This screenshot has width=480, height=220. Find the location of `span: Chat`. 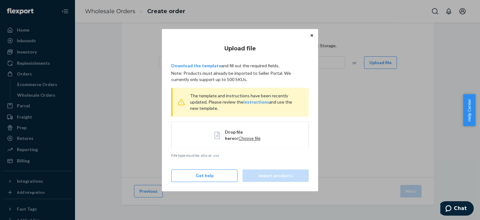

span: Chat is located at coordinates (20, 7).